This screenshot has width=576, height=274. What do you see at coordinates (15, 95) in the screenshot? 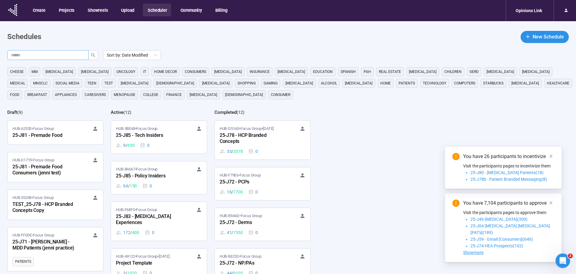
I see `span: Food` at bounding box center [15, 95].